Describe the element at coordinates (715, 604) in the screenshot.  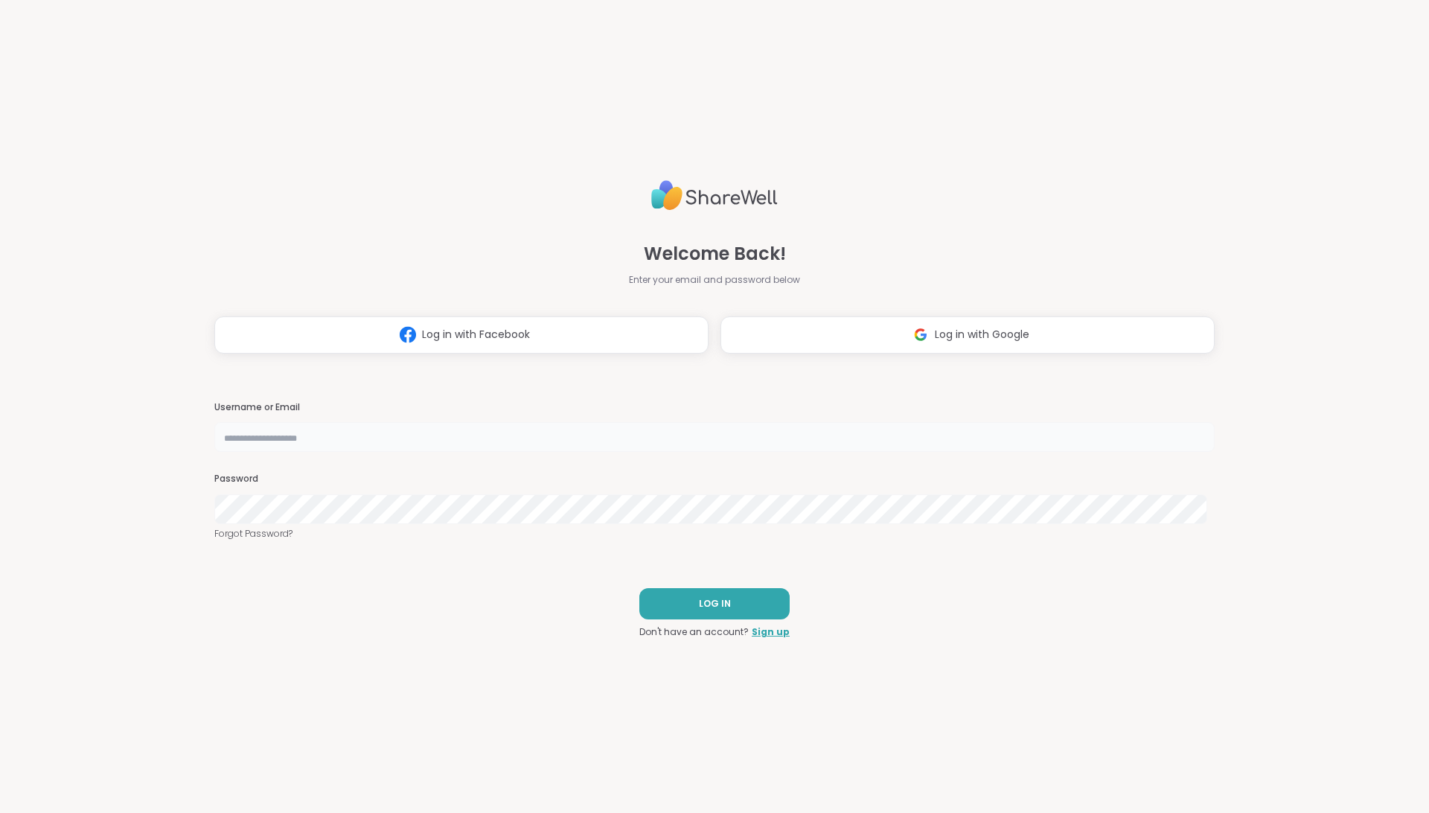
I see `span: LOG IN` at that location.